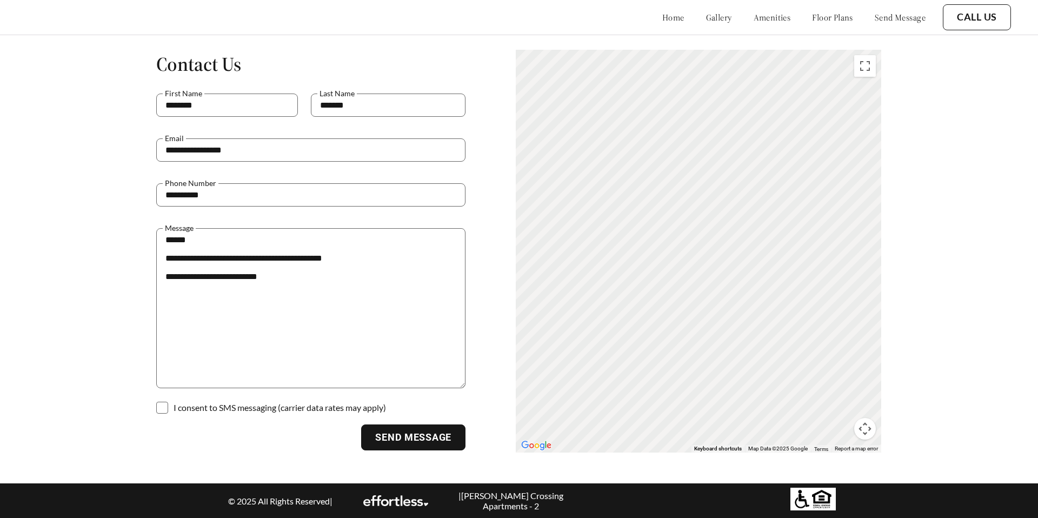 Image resolution: width=1038 pixels, height=518 pixels. Describe the element at coordinates (856, 448) in the screenshot. I see `a: Report a map error` at that location.